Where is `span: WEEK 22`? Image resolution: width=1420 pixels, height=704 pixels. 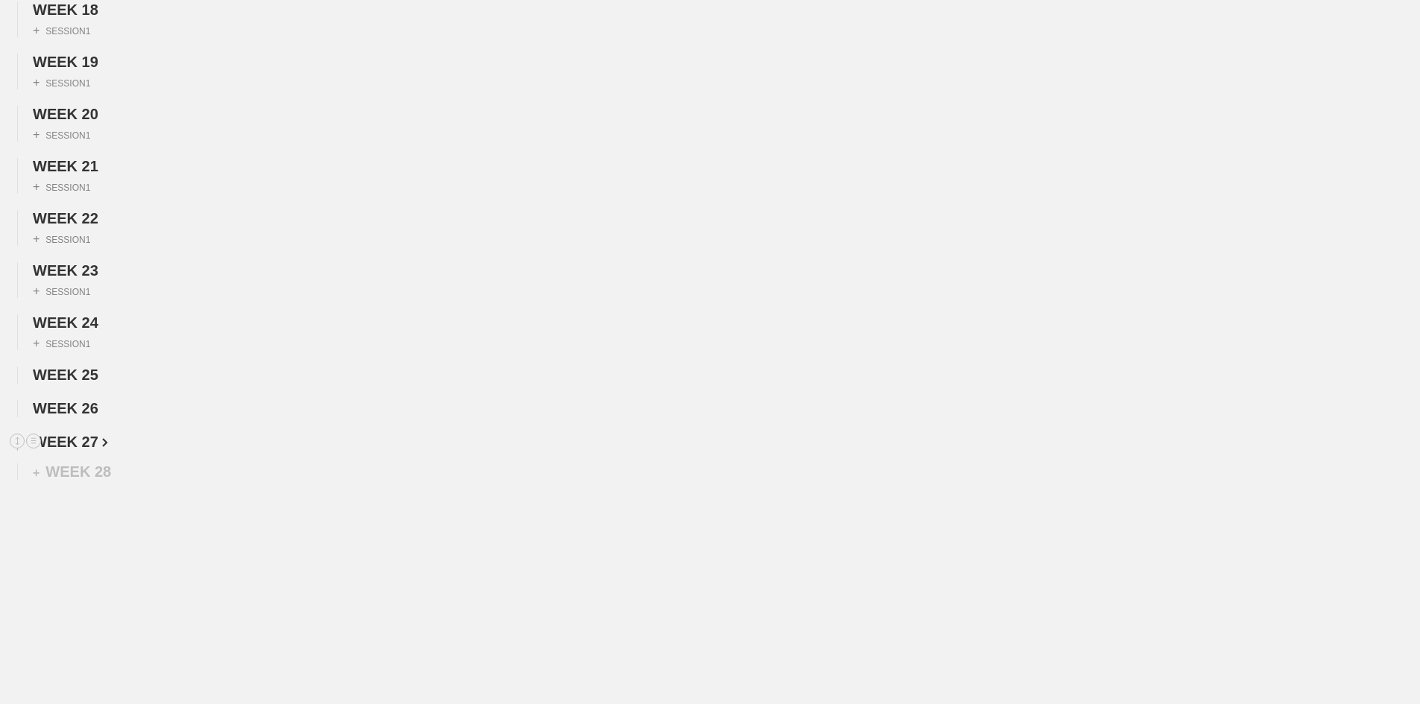 span: WEEK 22 is located at coordinates (66, 218).